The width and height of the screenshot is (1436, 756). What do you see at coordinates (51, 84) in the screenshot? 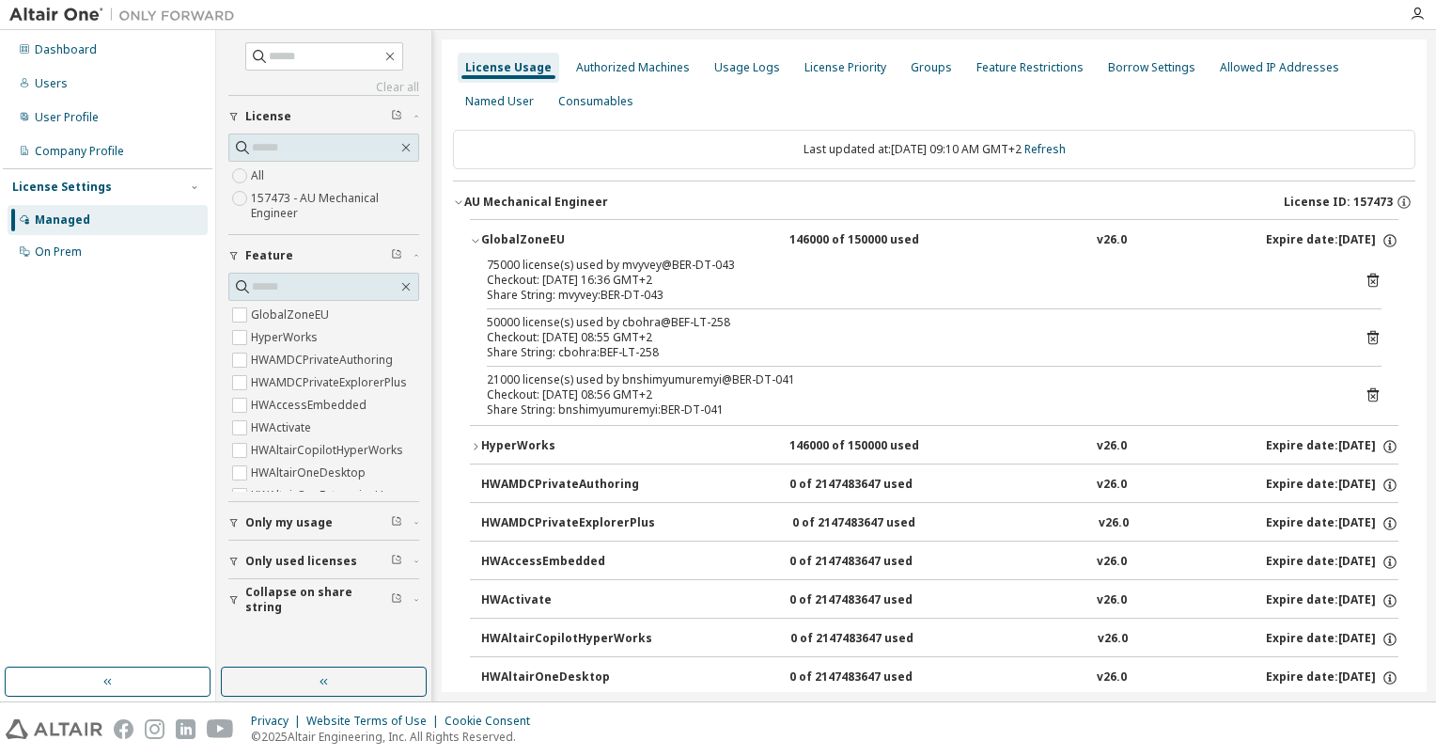
I see `div: Users` at bounding box center [51, 84].